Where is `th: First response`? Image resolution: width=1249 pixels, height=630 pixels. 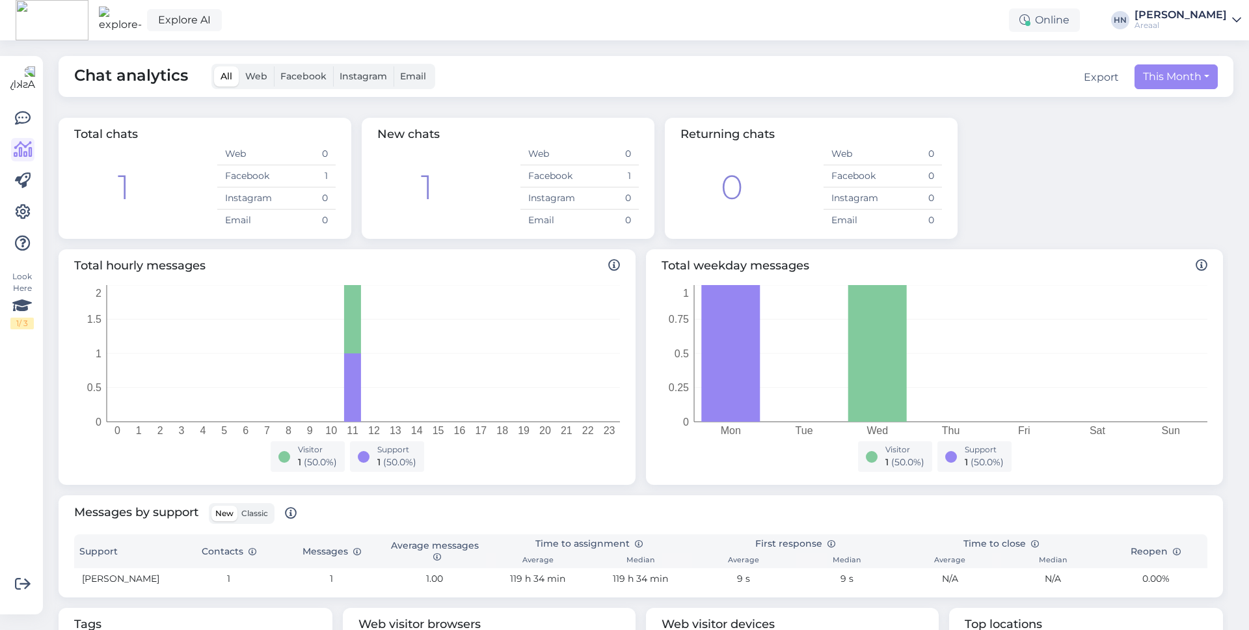 th: First response is located at coordinates (795, 543).